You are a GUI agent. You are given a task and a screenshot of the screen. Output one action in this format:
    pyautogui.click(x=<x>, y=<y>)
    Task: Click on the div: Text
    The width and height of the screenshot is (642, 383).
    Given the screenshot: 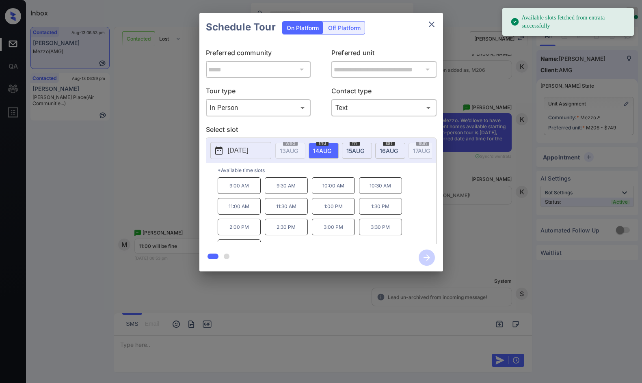 What is the action you would take?
    pyautogui.click(x=384, y=108)
    